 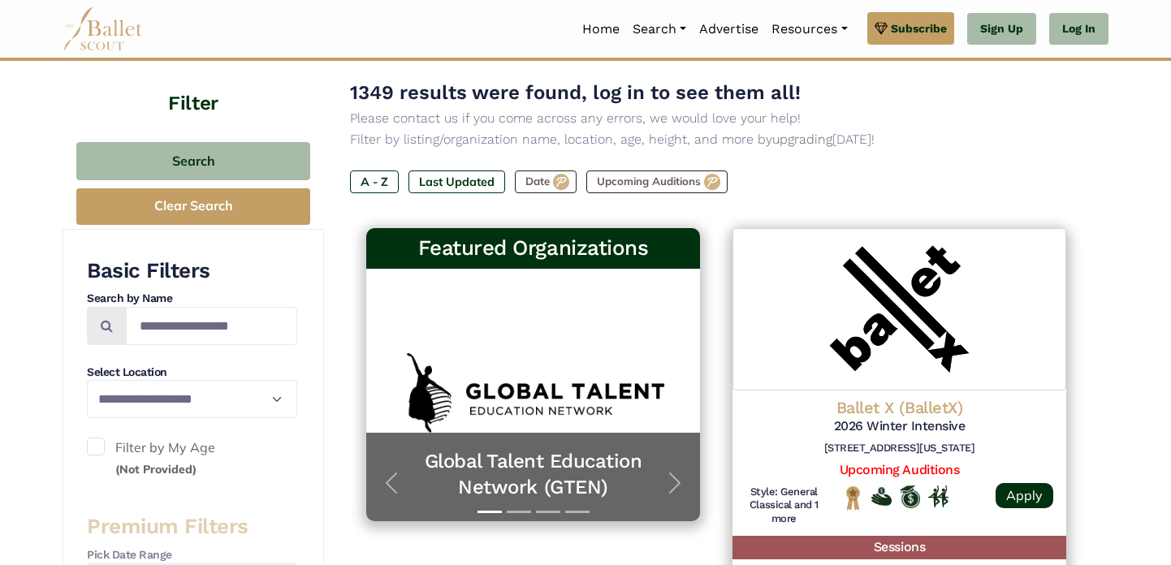 What do you see at coordinates (881, 496) in the screenshot?
I see `img: Offers Financial Aid` at bounding box center [881, 496].